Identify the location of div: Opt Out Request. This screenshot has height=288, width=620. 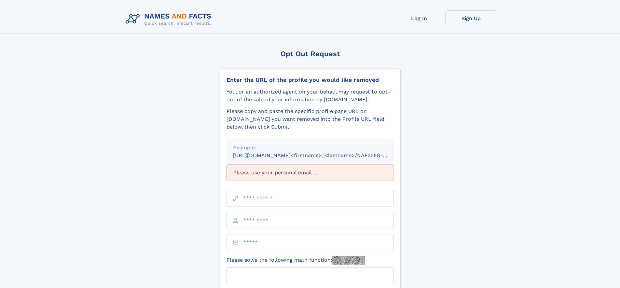
(310, 54).